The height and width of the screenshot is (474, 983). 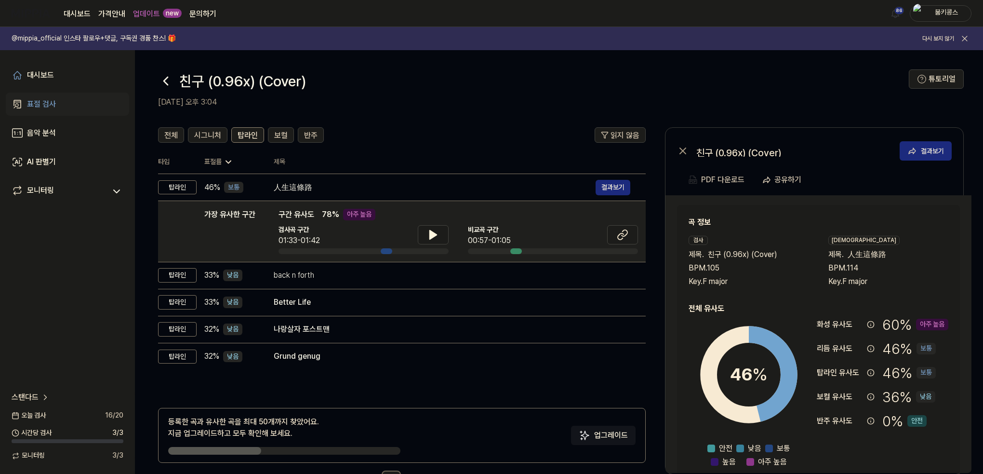 I want to click on th: 타입, so click(x=177, y=162).